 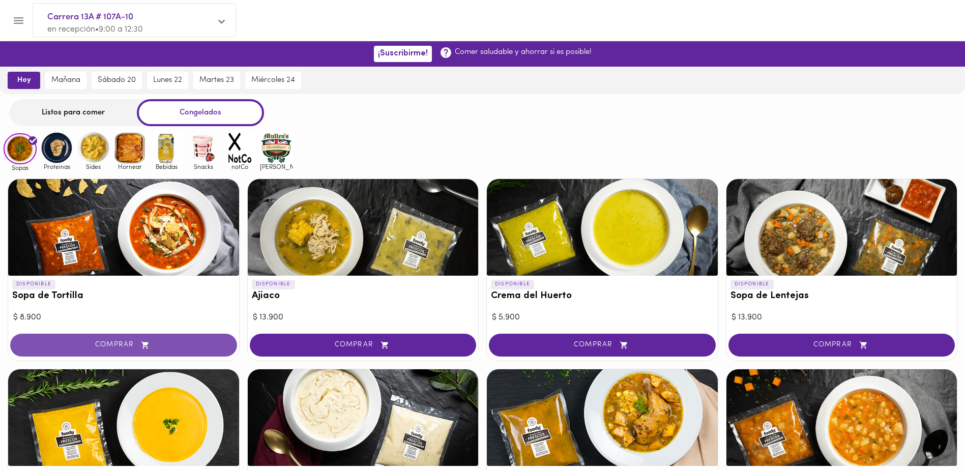 What do you see at coordinates (56, 166) in the screenshot?
I see `span: Proteinas` at bounding box center [56, 166].